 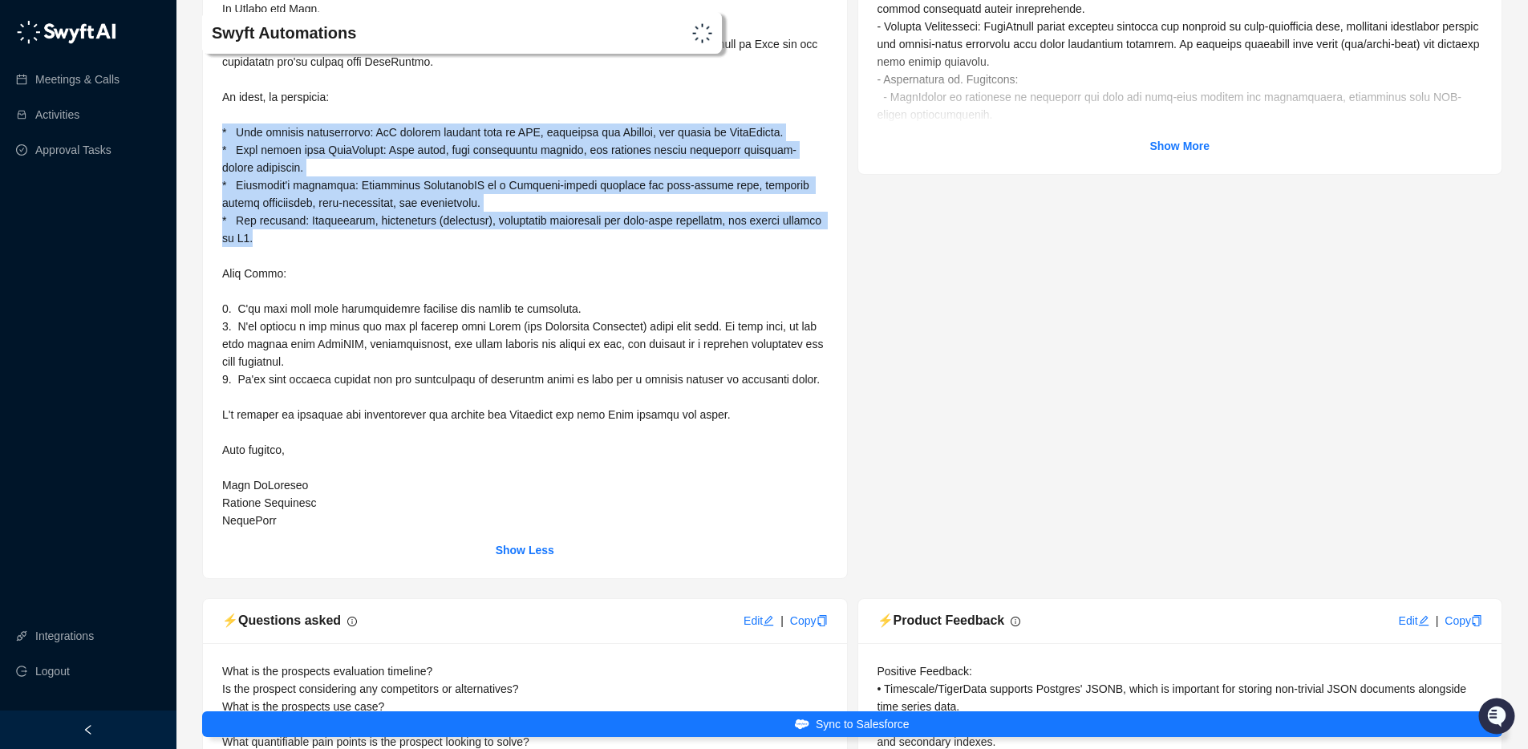 I want to click on span: Docs, so click(x=46, y=233).